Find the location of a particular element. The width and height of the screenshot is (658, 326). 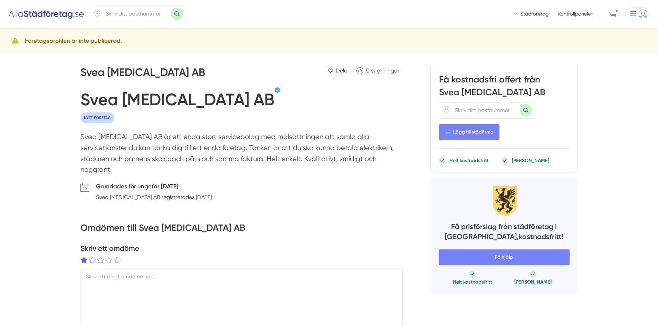

span: Städföretag is located at coordinates (534, 14).